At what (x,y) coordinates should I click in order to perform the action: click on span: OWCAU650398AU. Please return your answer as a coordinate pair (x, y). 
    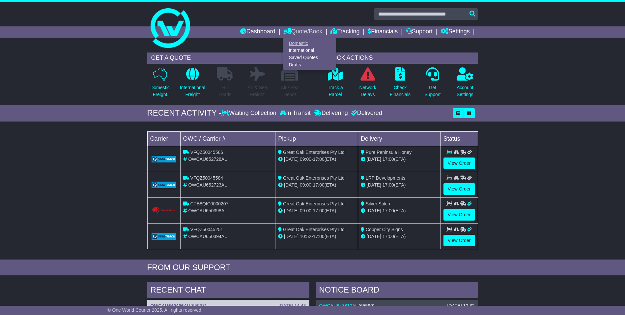
    Looking at the image, I should click on (208, 210).